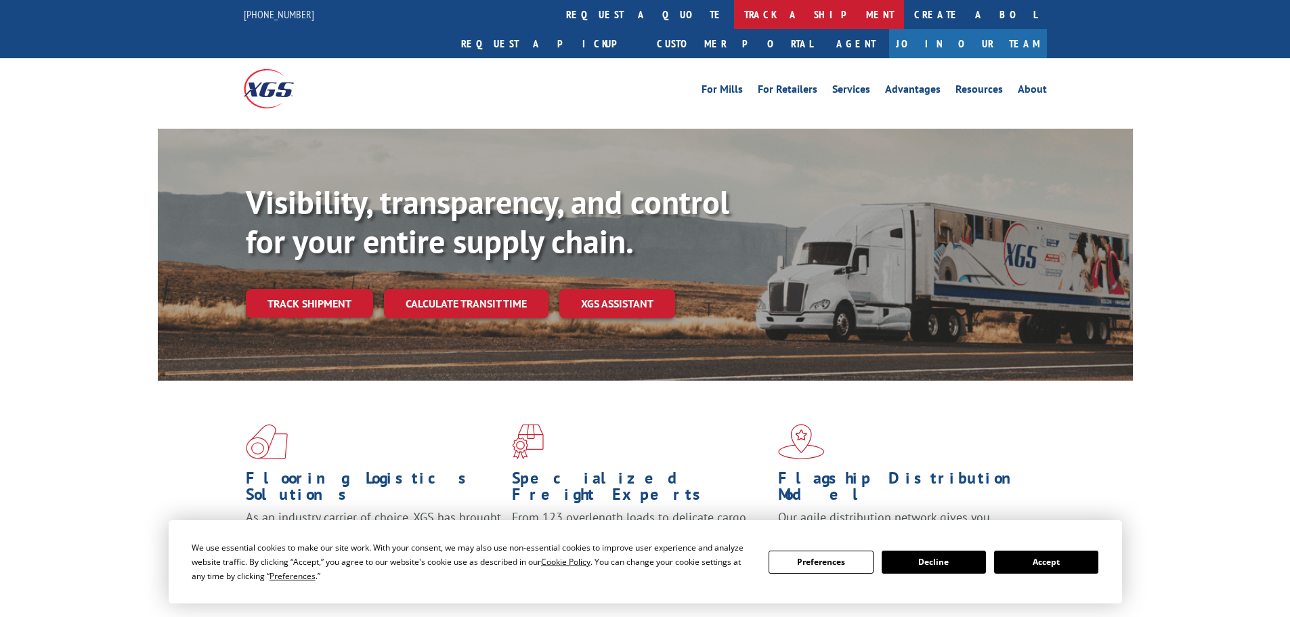 Image resolution: width=1290 pixels, height=617 pixels. I want to click on button: Decline, so click(934, 562).